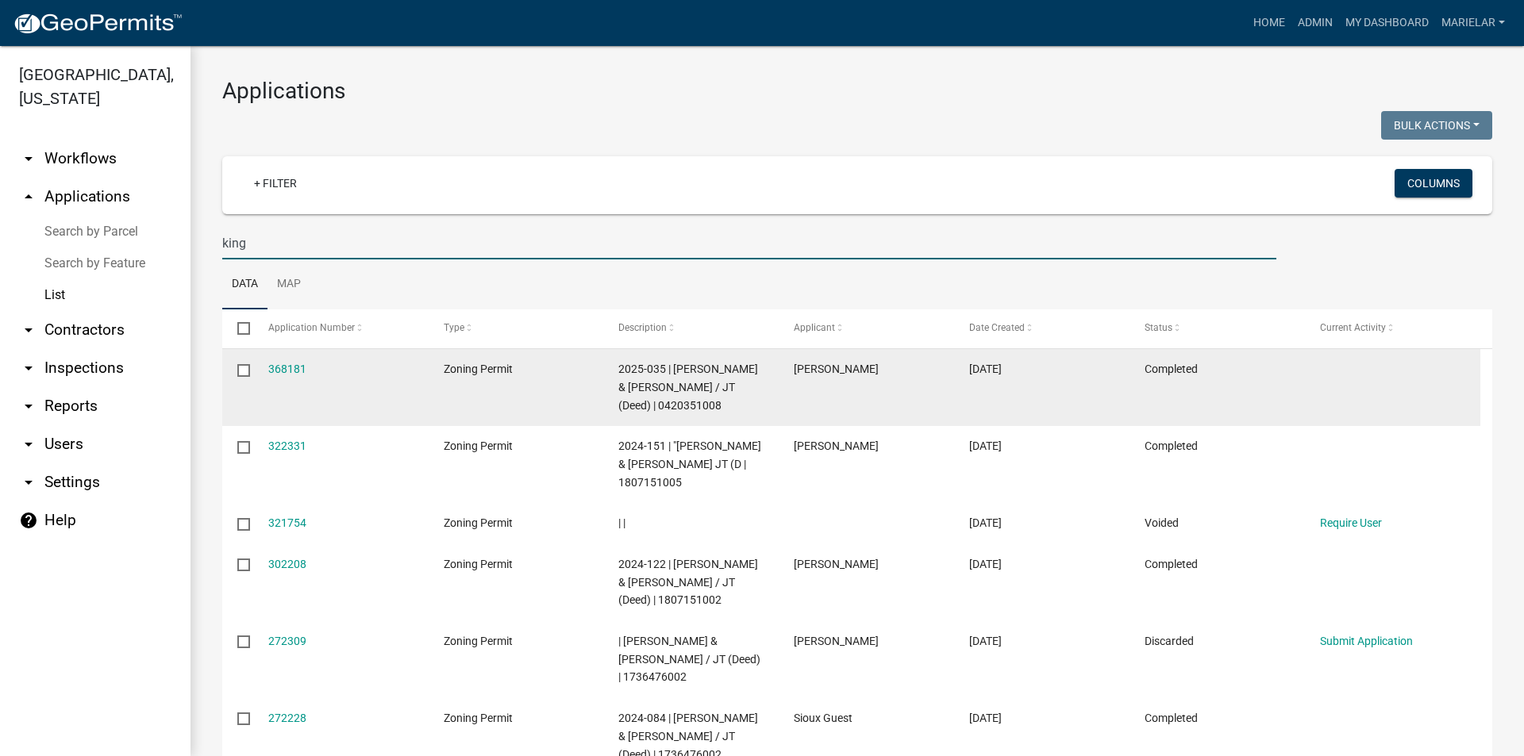 This screenshot has width=1524, height=756. Describe the element at coordinates (237, 329) in the screenshot. I see `datatable-header-cell: Select` at that location.